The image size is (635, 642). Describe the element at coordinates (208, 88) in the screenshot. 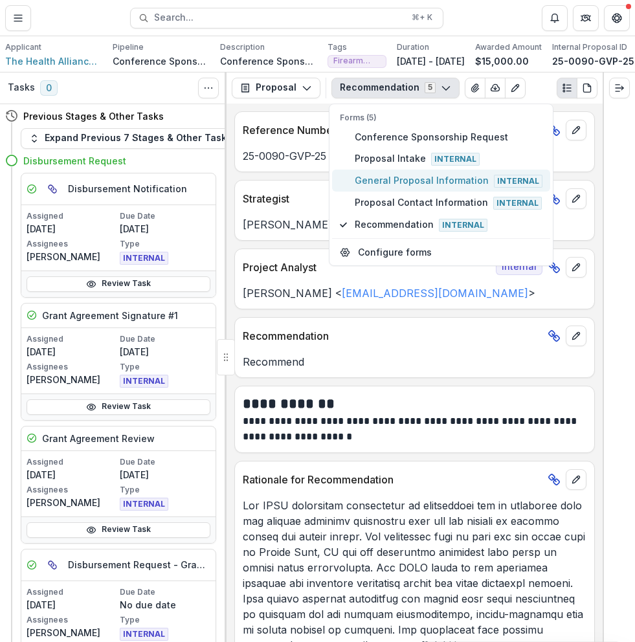

I see `button: Toggle View Cancelled Tasks` at that location.